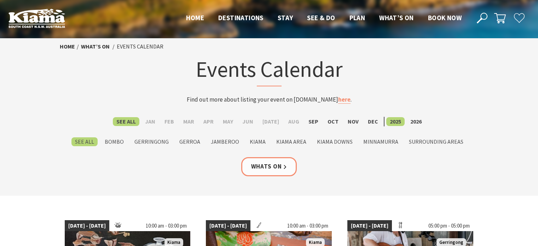 The image size is (538, 246). Describe the element at coordinates (188, 121) in the screenshot. I see `label: Mar` at that location.